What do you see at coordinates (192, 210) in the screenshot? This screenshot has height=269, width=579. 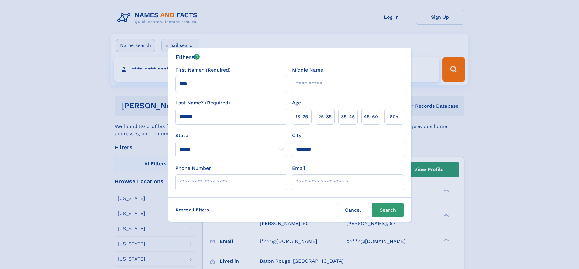 I see `label: Reset all filters` at bounding box center [192, 210].